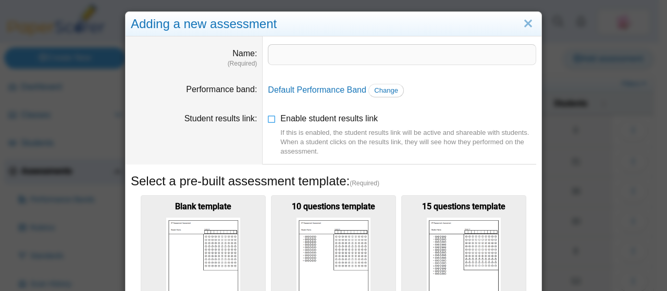  I want to click on span: Change, so click(386, 90).